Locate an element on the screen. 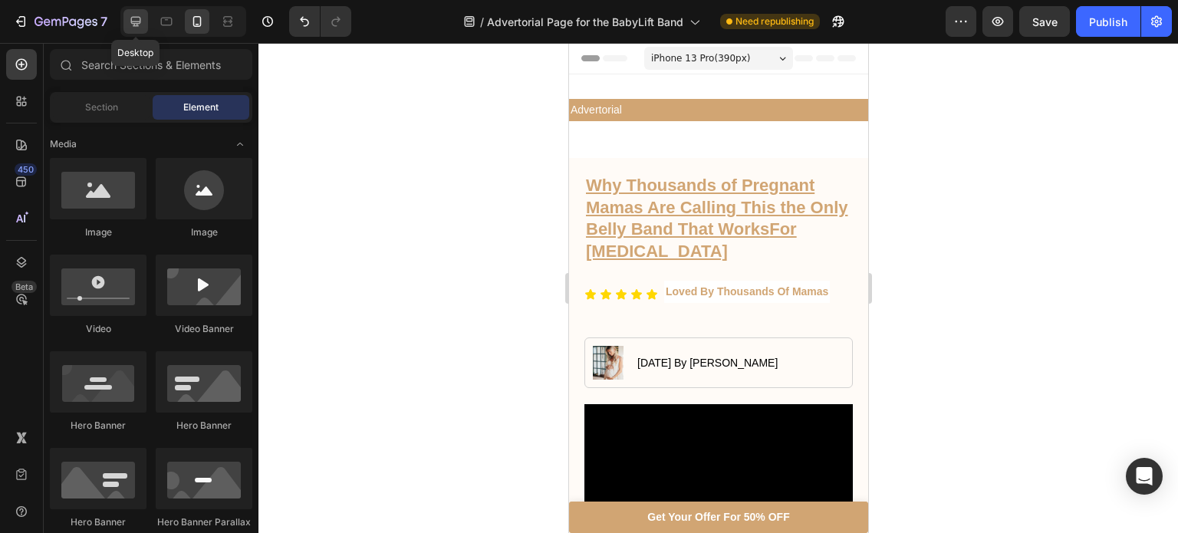 Image resolution: width=1178 pixels, height=533 pixels. p: 7 is located at coordinates (104, 21).